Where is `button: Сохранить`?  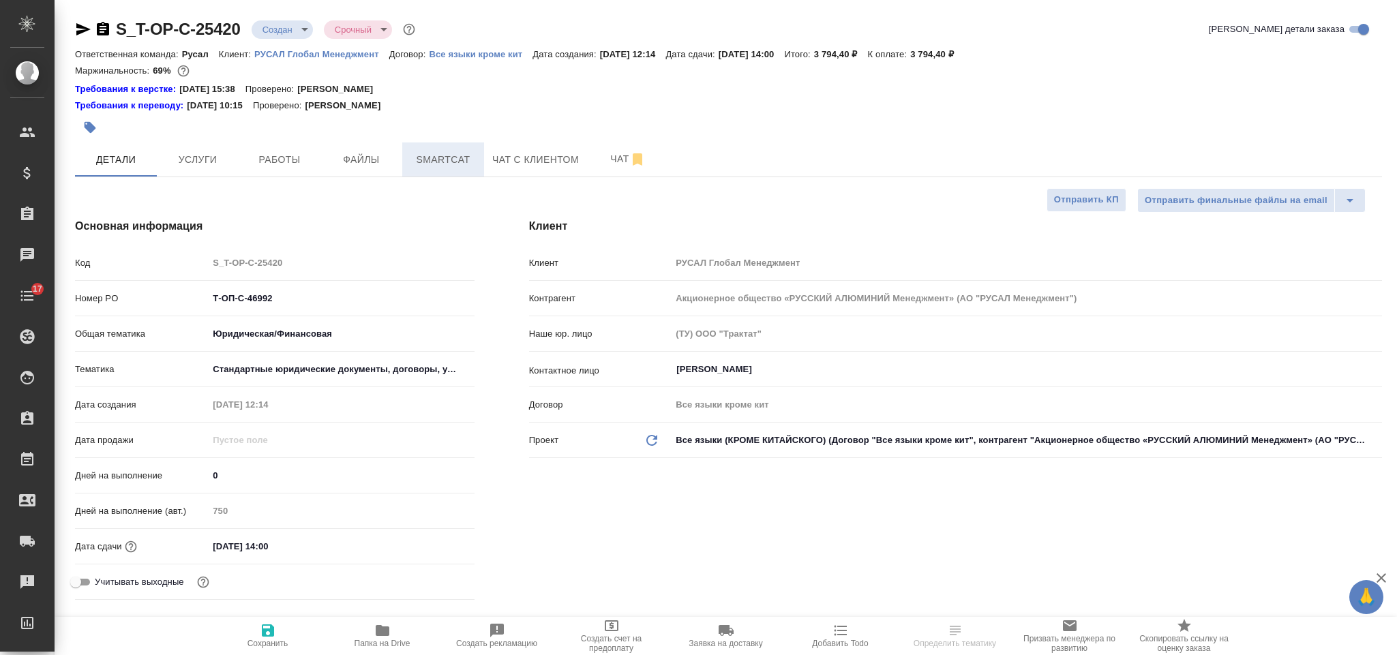
button: Сохранить is located at coordinates (268, 636).